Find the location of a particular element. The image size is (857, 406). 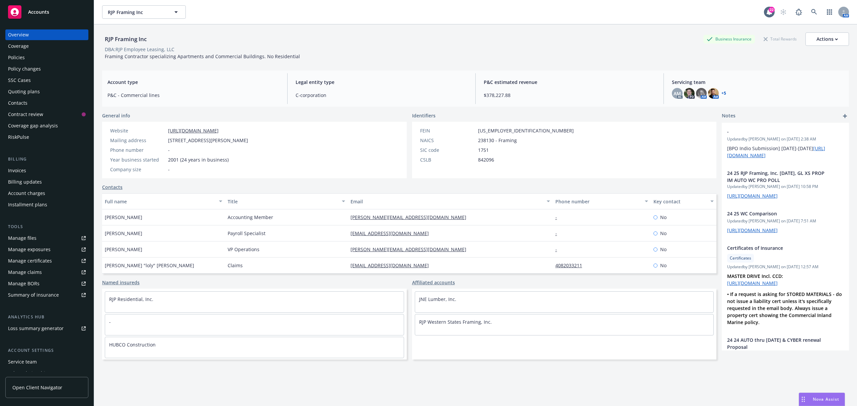

div: 22 is located at coordinates (772, 10).